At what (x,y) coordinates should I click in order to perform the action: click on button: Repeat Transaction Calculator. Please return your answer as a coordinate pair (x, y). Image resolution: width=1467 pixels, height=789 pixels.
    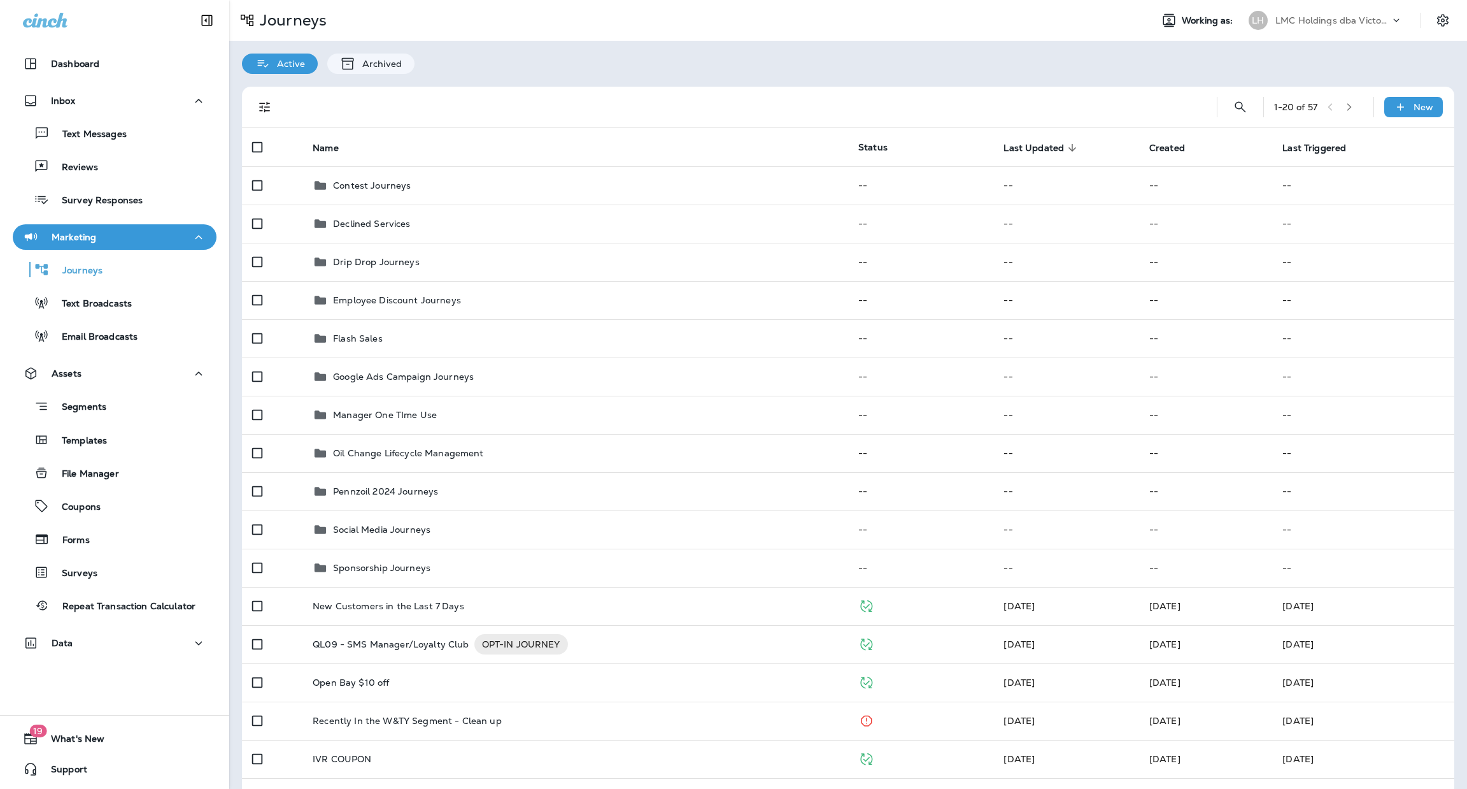
    Looking at the image, I should click on (115, 605).